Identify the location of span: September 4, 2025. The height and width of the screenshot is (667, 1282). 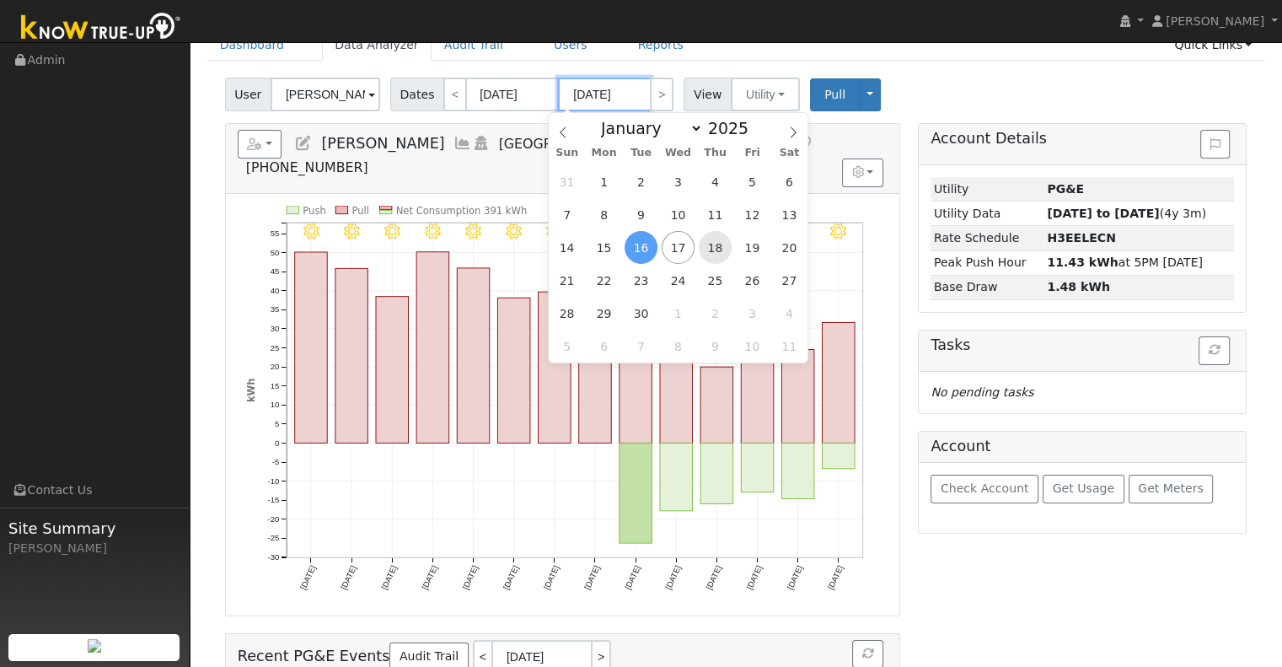
(715, 181).